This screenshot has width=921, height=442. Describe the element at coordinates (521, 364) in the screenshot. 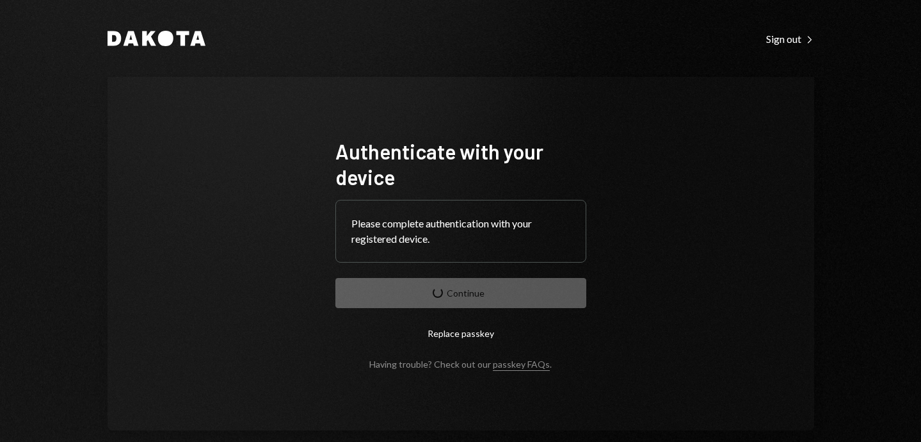

I see `a: passkey FAQs` at that location.